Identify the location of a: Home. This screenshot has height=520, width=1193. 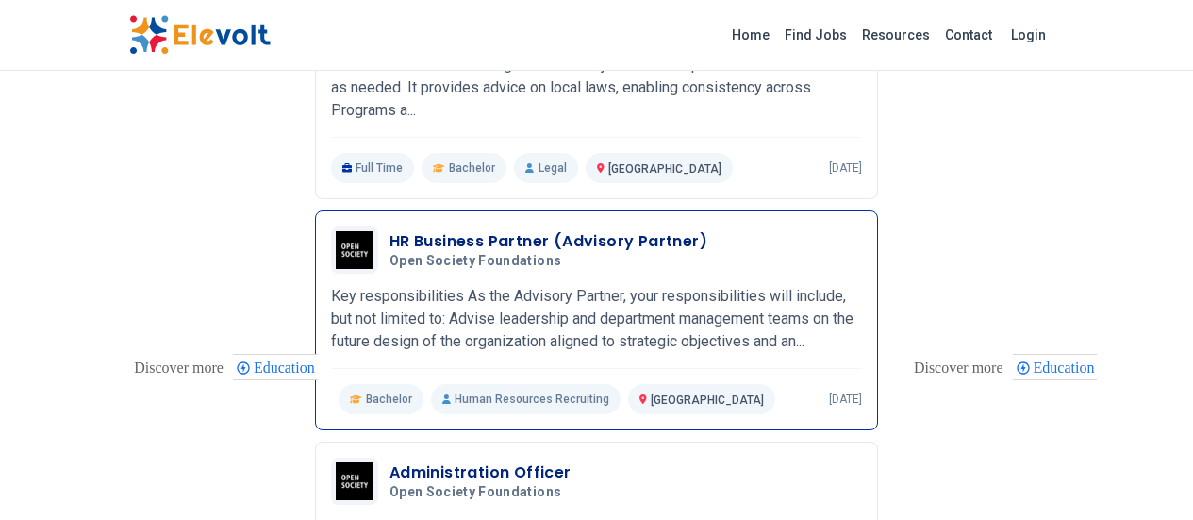
(751, 35).